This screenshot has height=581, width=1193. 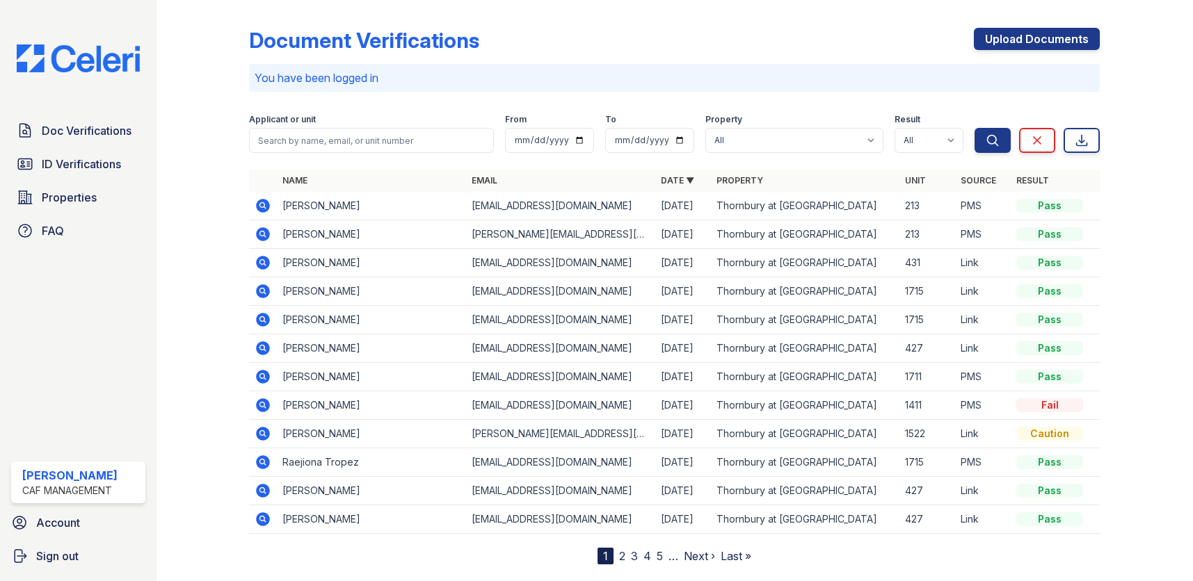 I want to click on p: You have been logged in, so click(x=674, y=78).